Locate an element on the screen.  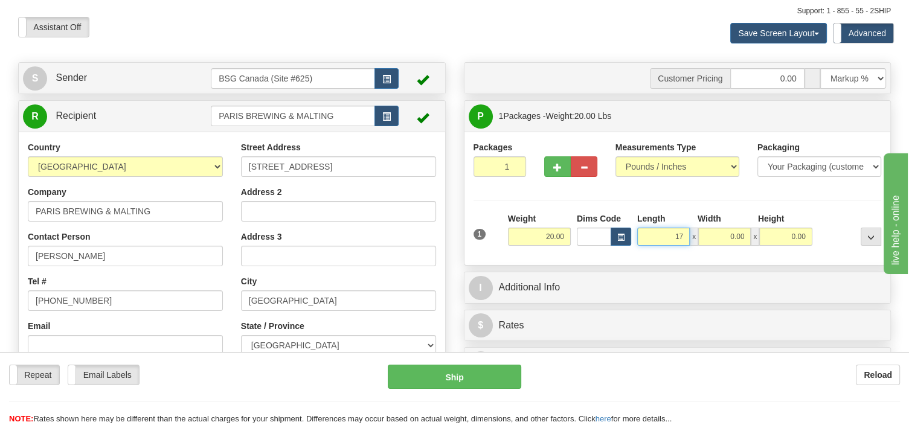
button: Ship is located at coordinates (454, 377).